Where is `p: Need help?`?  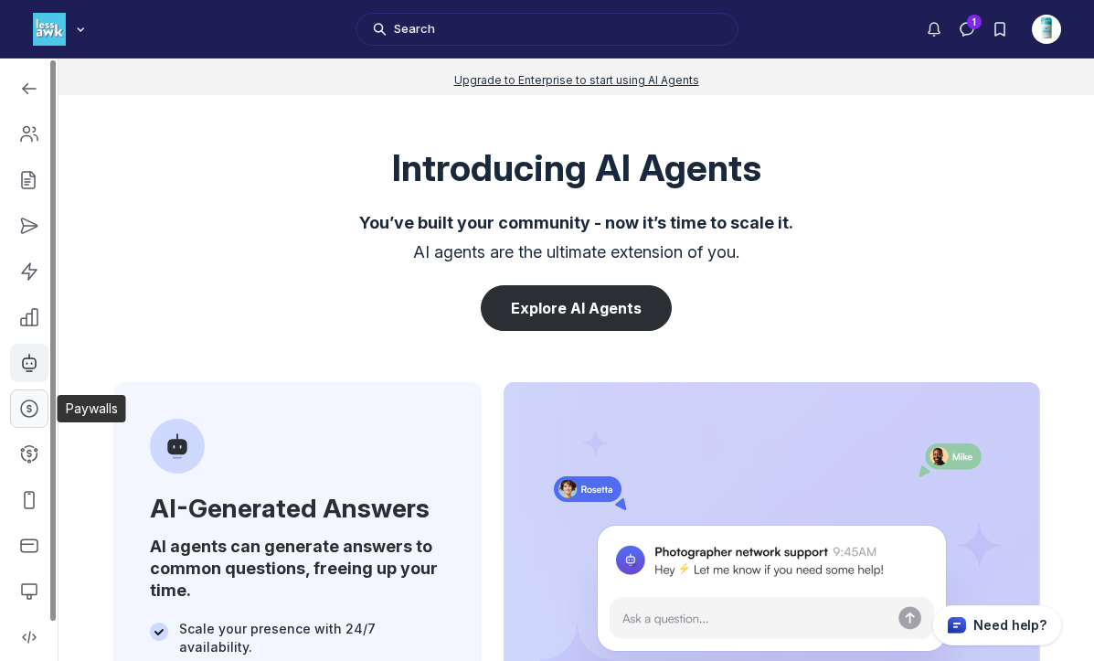 p: Need help? is located at coordinates (1010, 625).